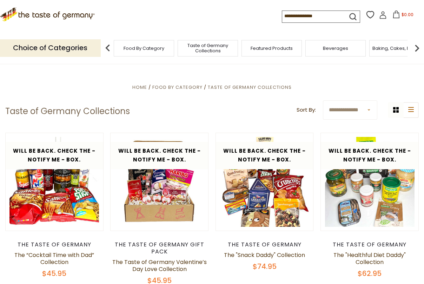 This screenshot has height=284, width=424. Describe the element at coordinates (159, 182) in the screenshot. I see `img: The Taste of Germany Valentine’s Day Love Collection` at that location.